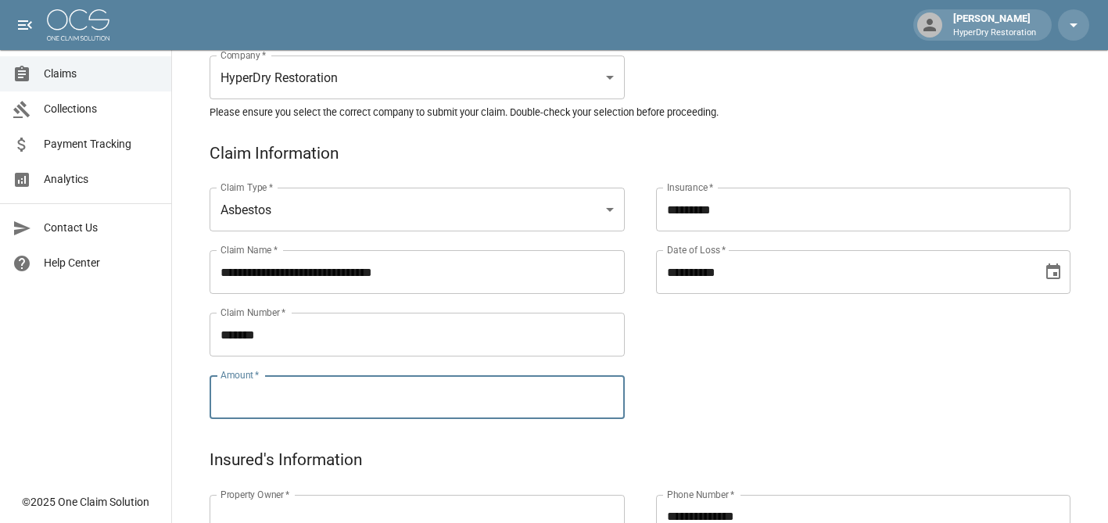 The height and width of the screenshot is (523, 1108). Describe the element at coordinates (417, 210) in the screenshot. I see `div: Asbestos` at that location.